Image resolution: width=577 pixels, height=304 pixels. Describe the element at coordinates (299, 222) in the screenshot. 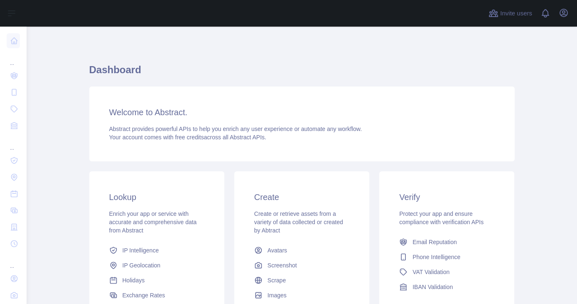

I see `span: Create or retrieve assets from a variety of data collected or created by Abtract` at that location.